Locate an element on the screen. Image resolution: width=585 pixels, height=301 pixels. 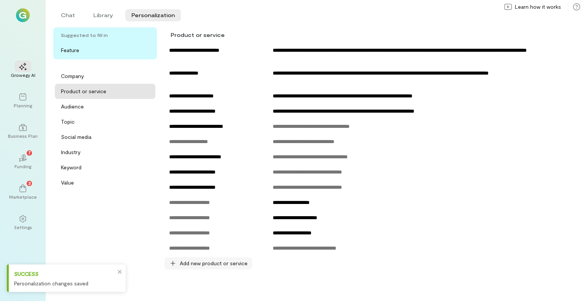
div: Audience is located at coordinates (72, 107).